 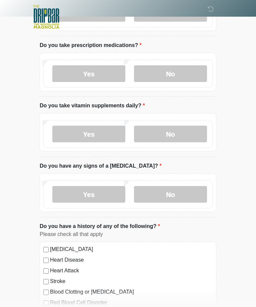 I want to click on label: Do you take vitamin supplements daily?, so click(x=92, y=106).